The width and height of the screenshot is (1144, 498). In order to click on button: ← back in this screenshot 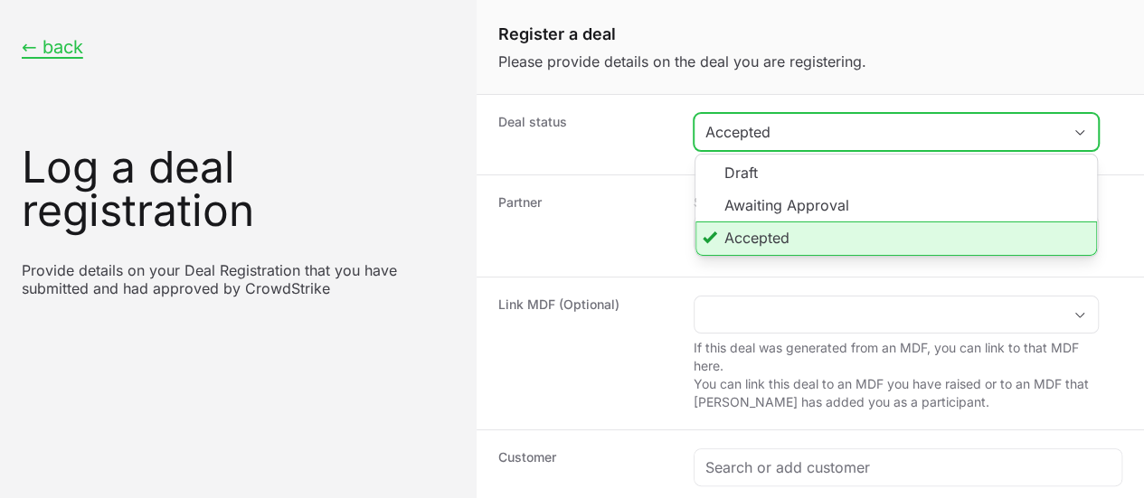, I will do `click(52, 47)`.